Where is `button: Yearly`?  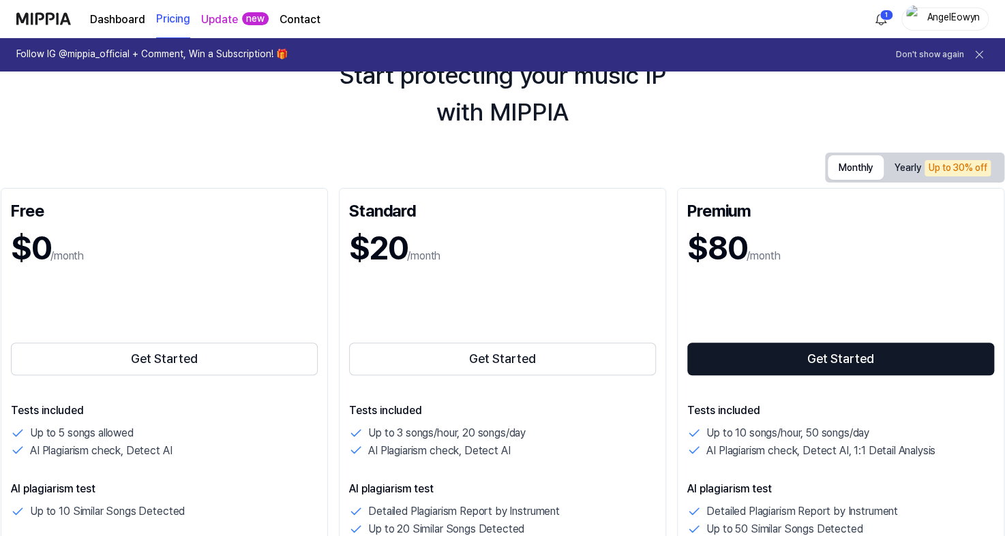 button: Yearly is located at coordinates (942, 168).